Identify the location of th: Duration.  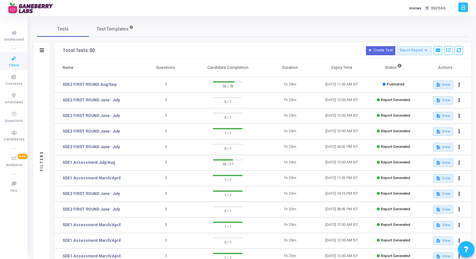
(290, 68).